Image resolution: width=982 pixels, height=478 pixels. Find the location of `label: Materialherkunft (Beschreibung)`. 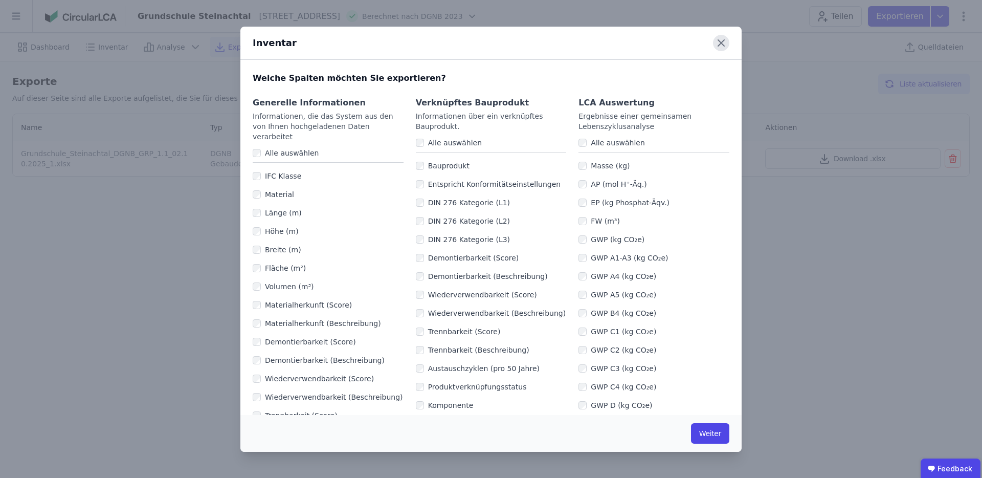

label: Materialherkunft (Beschreibung) is located at coordinates (321, 323).